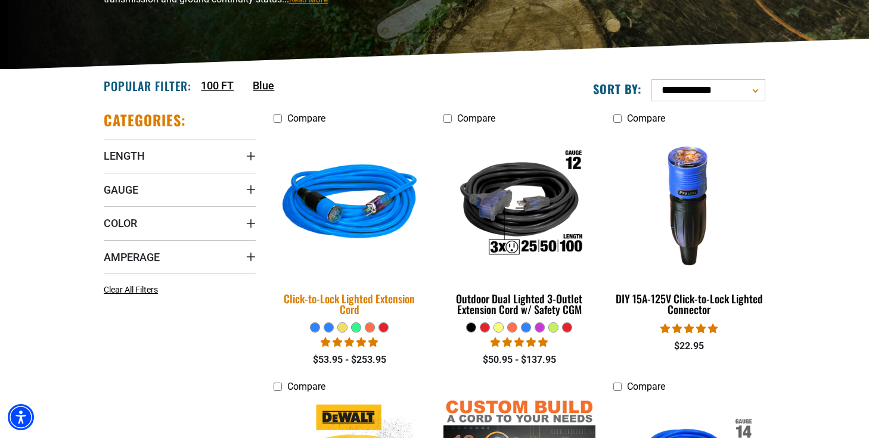 This screenshot has width=869, height=438. I want to click on span: 4.80 stars, so click(519, 342).